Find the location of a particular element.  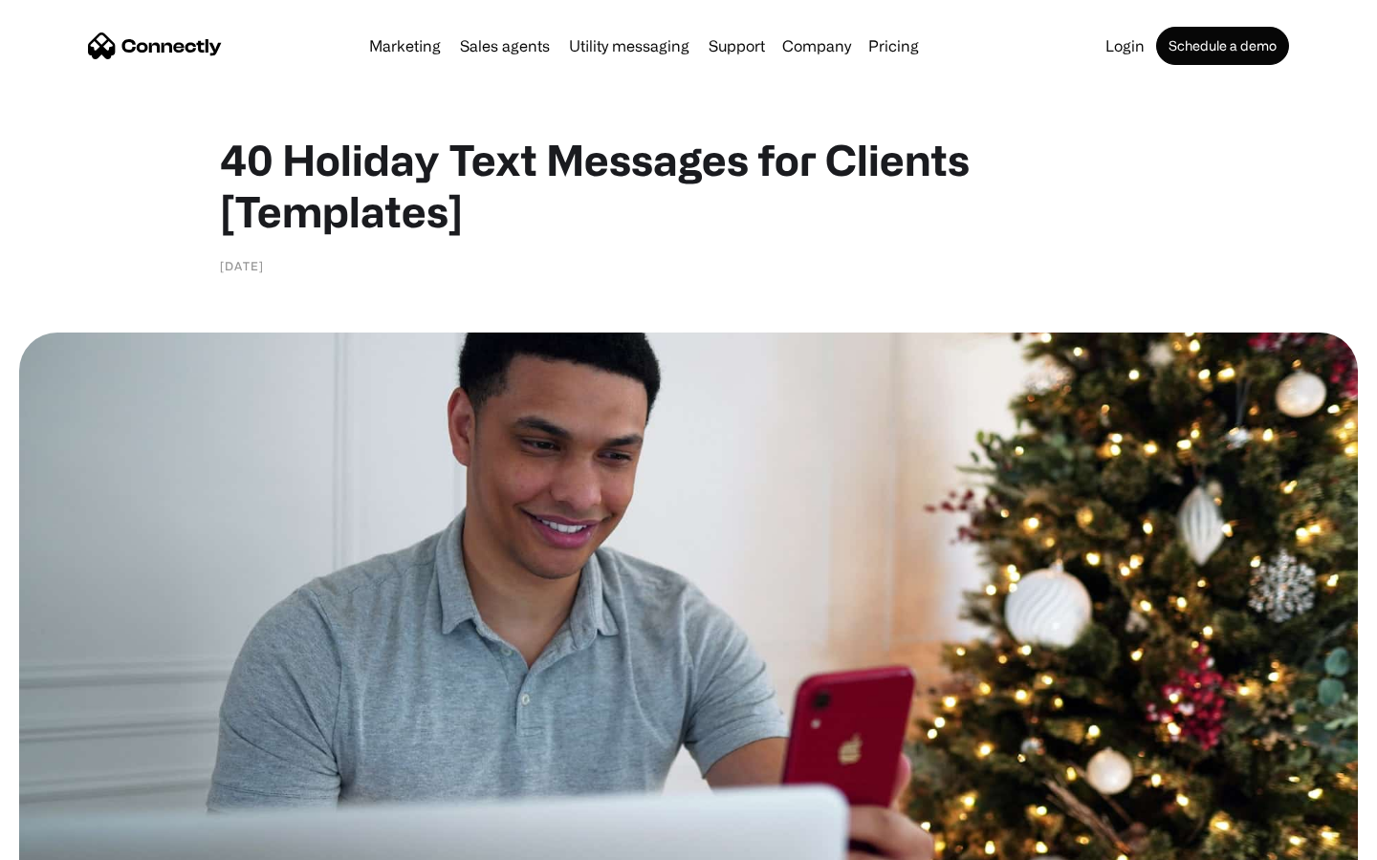

aside: Language selected: English is located at coordinates (67, 840).